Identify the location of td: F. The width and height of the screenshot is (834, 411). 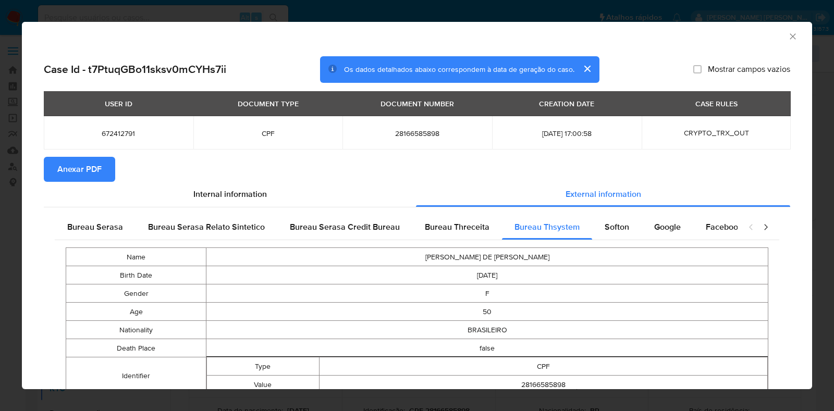
(487, 293).